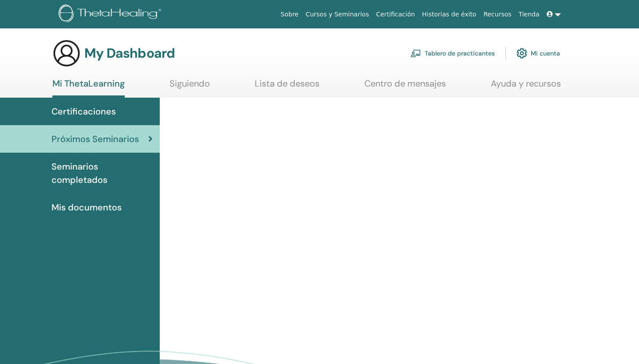 Image resolution: width=639 pixels, height=364 pixels. I want to click on span: Seminarios completados, so click(102, 173).